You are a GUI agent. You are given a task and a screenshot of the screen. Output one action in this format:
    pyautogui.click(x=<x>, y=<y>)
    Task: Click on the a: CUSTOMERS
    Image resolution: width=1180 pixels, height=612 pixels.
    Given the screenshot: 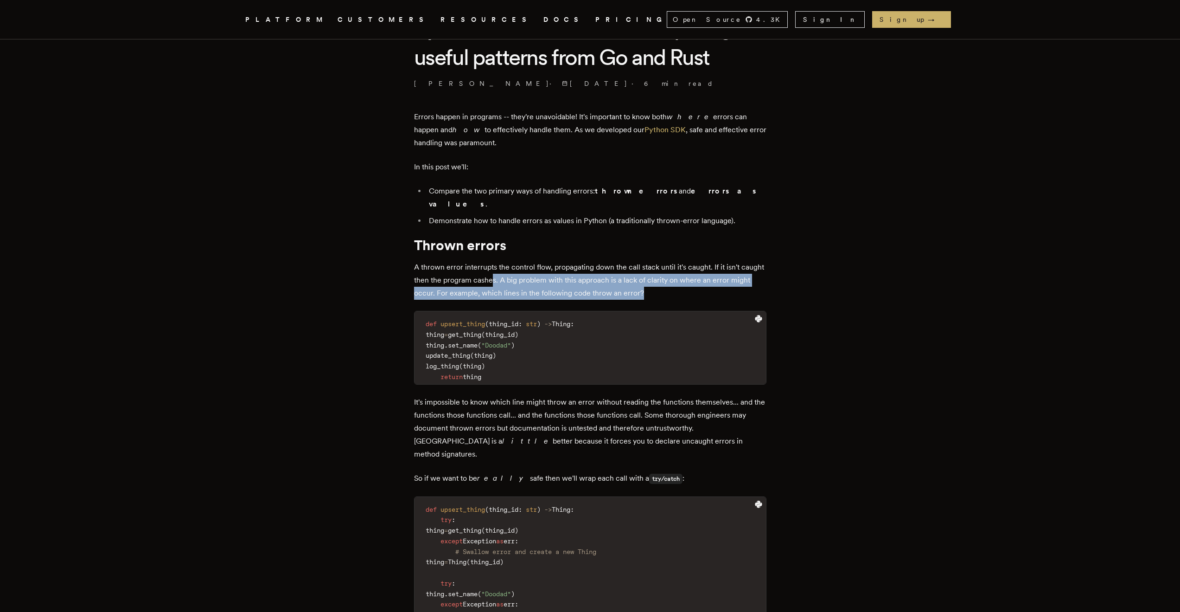 What is the action you would take?
    pyautogui.click(x=383, y=19)
    